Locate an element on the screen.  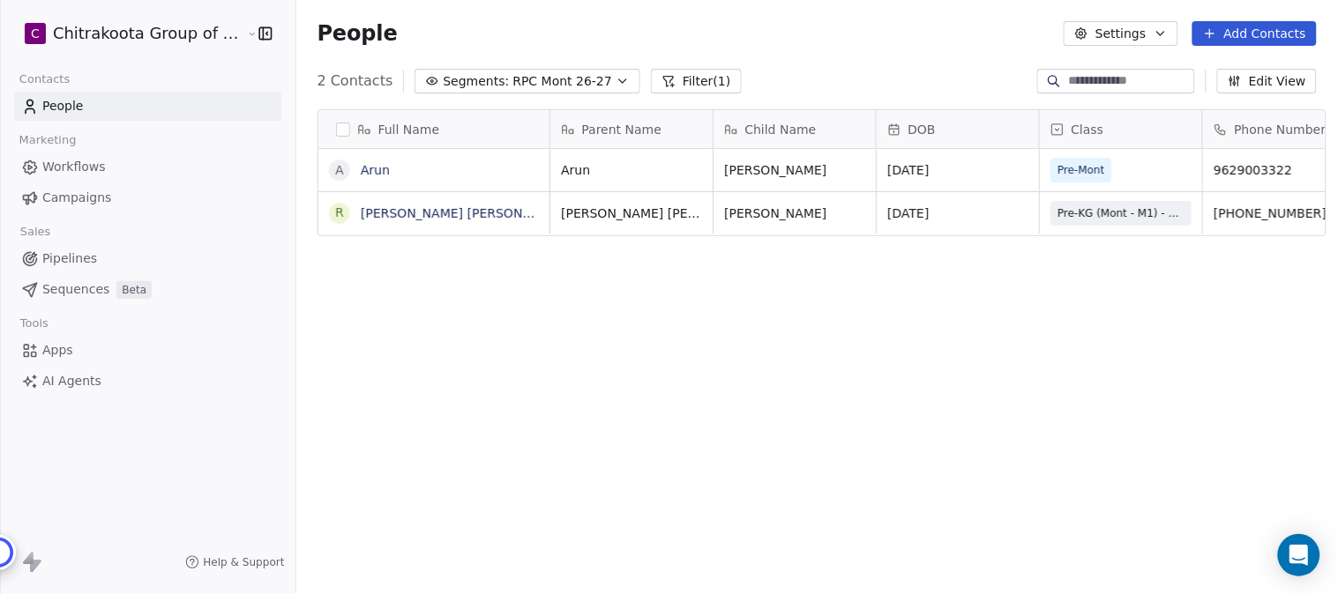
div: Parent Name is located at coordinates (631, 129).